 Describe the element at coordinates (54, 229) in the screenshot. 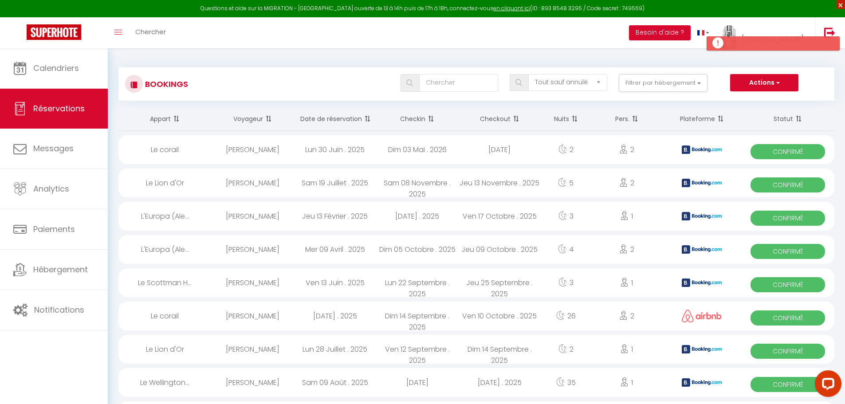

I see `span: Paiements` at that location.